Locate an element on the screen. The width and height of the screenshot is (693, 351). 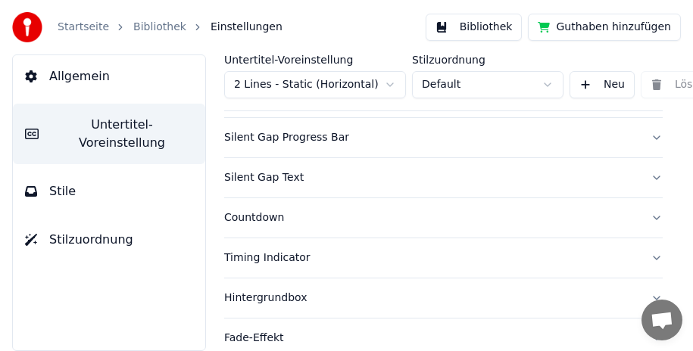
button: Hintergrundbox is located at coordinates (443, 298).